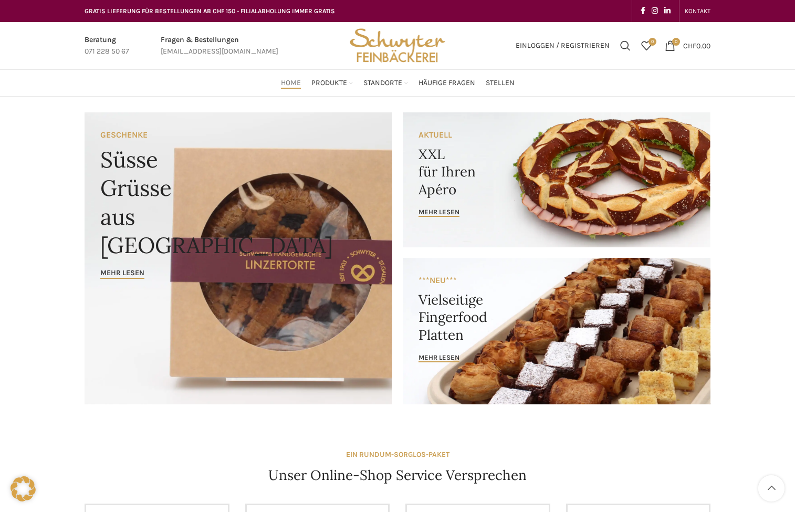 The image size is (795, 512). What do you see at coordinates (697, 11) in the screenshot?
I see `div: Secondary navigation` at bounding box center [697, 11].